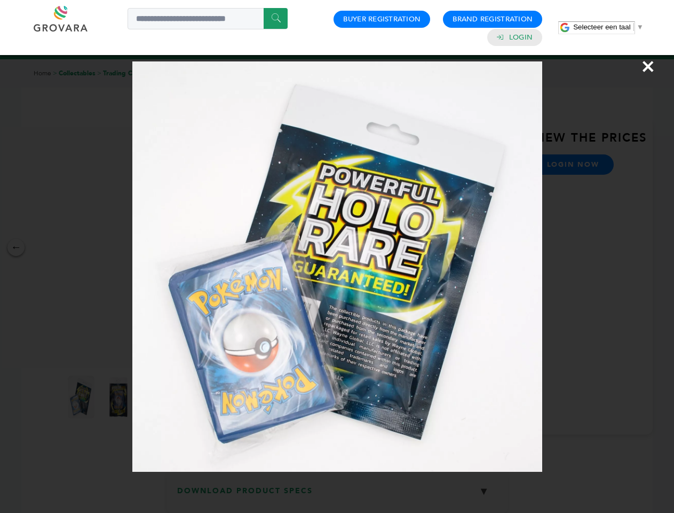 The image size is (674, 513). What do you see at coordinates (602, 27) in the screenshot?
I see `span: Selecteer een taal` at bounding box center [602, 27].